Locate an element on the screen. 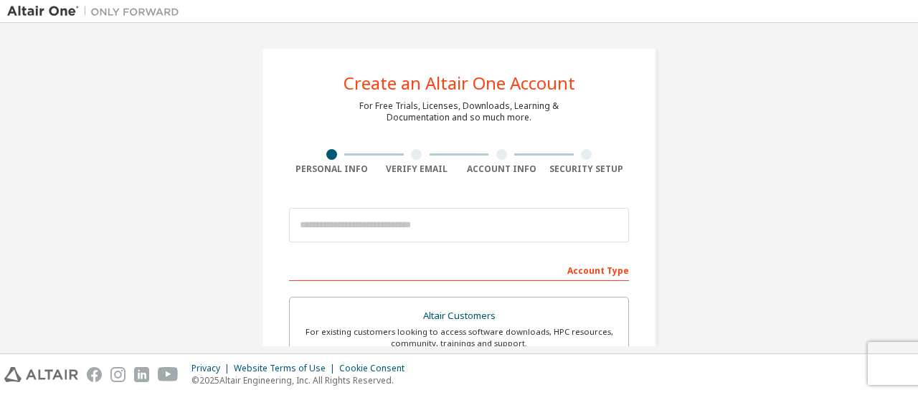  div: For Free Trials, Licenses, Downloads, Learning & Documentation and so much more. is located at coordinates (459, 112).